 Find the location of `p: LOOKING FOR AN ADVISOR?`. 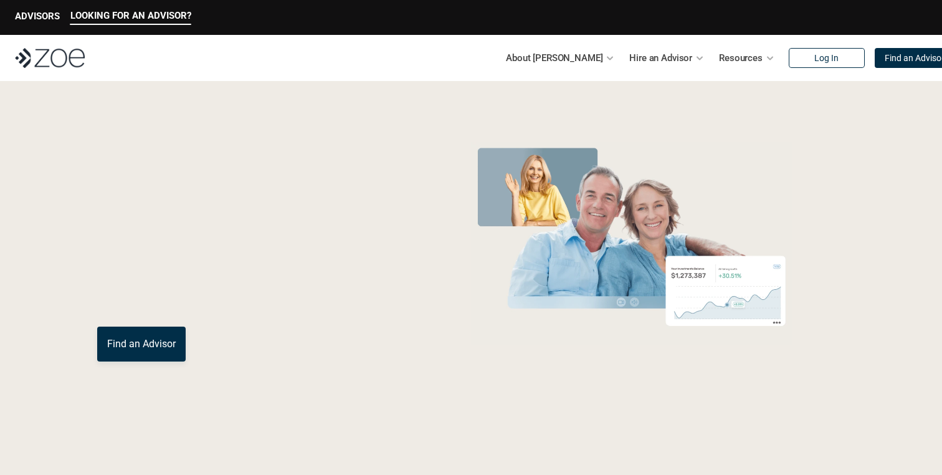

p: LOOKING FOR AN ADVISOR? is located at coordinates (131, 16).